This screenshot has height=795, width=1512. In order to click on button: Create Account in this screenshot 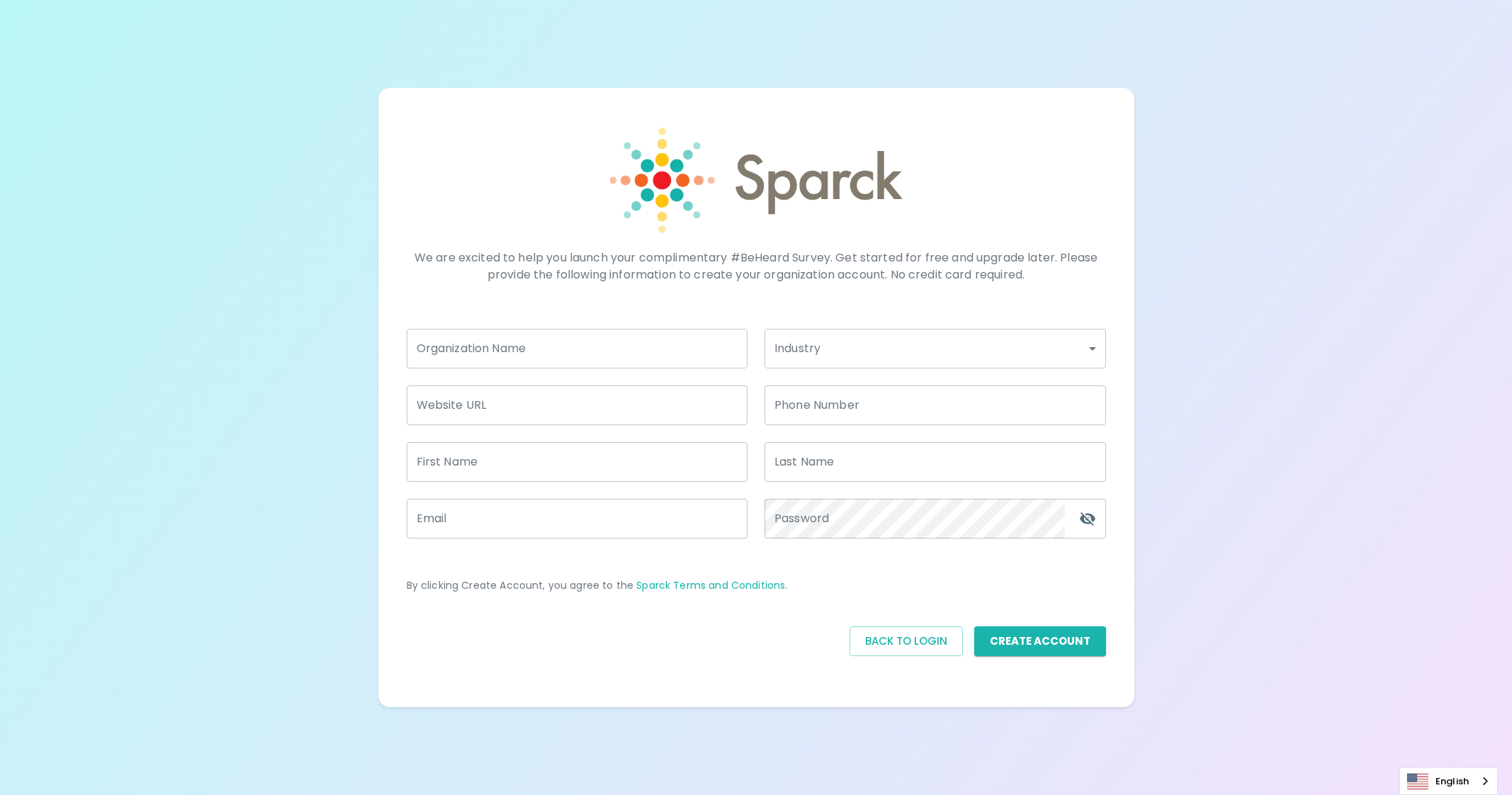, I will do `click(1040, 642)`.